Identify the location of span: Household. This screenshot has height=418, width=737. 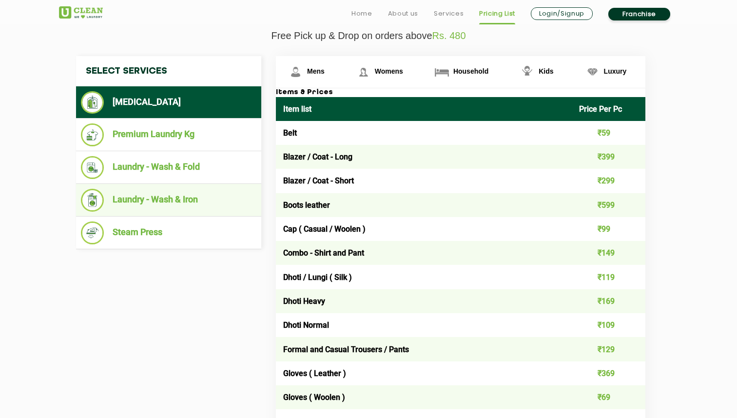
(471, 71).